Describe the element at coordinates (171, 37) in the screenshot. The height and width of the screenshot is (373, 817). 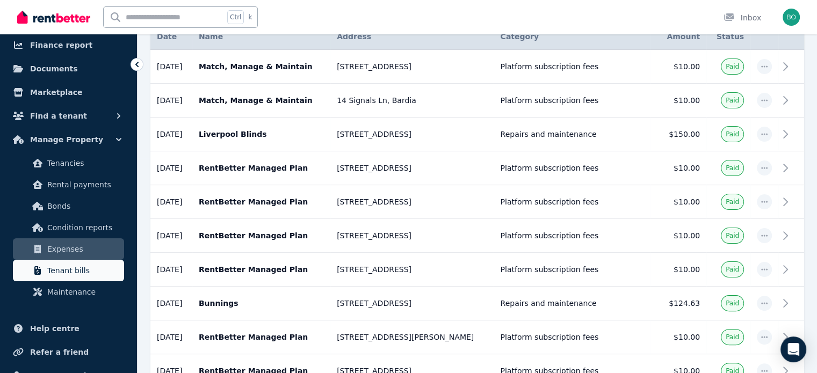
I see `th: Date` at that location.